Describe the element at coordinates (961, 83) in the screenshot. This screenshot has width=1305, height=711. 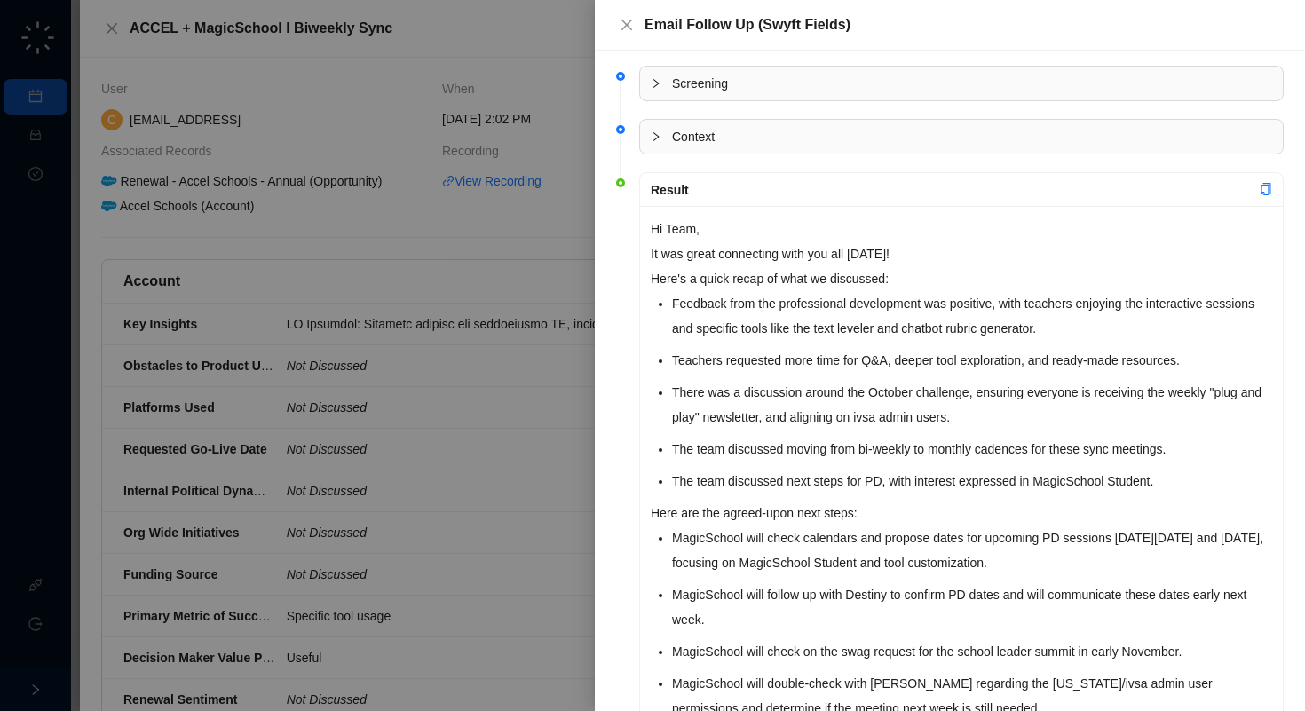
I see `div: Screening` at that location.